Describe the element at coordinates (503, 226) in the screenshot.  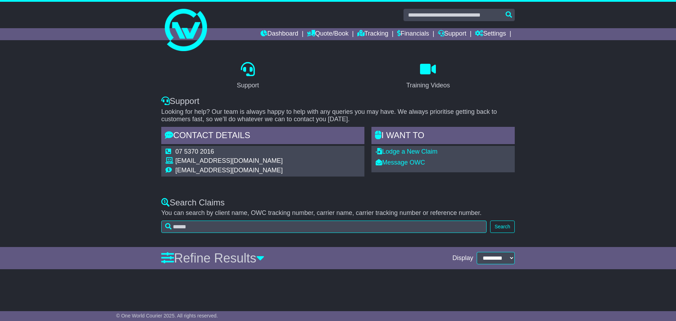
I see `button: Search` at that location.